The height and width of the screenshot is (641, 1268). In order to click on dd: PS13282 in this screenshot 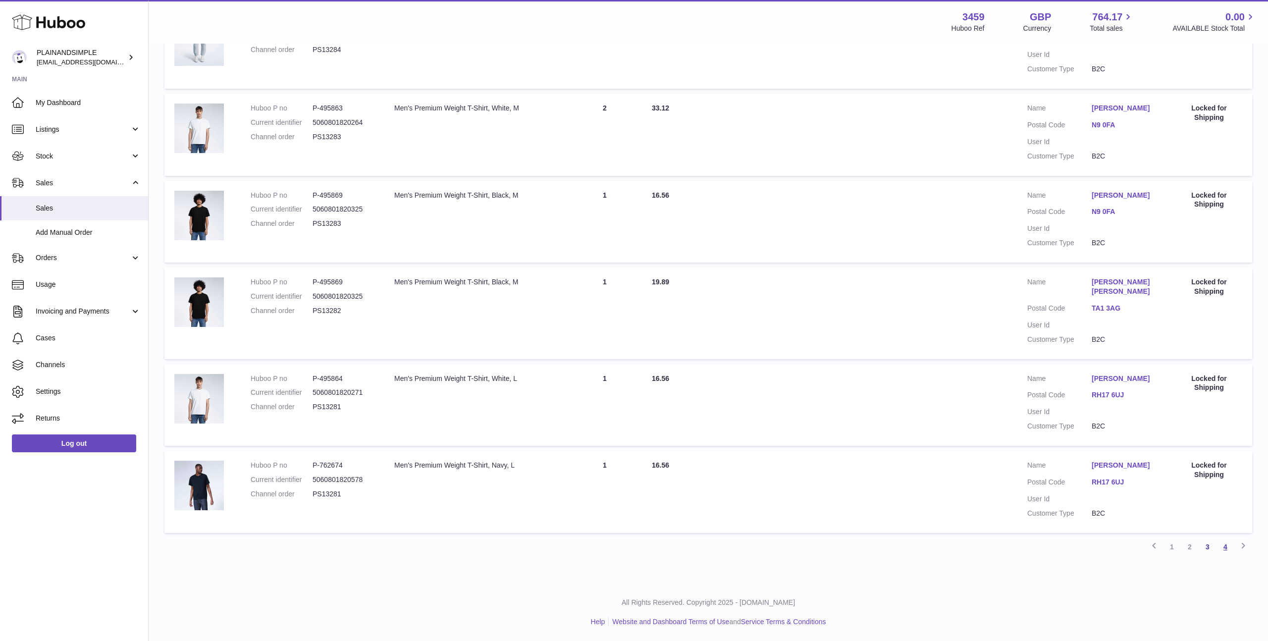, I will do `click(343, 311)`.